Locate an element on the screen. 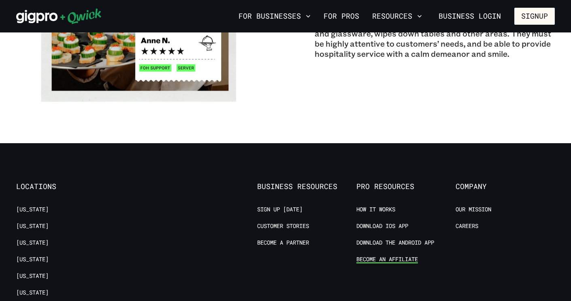  a: For Pros is located at coordinates (341, 16).